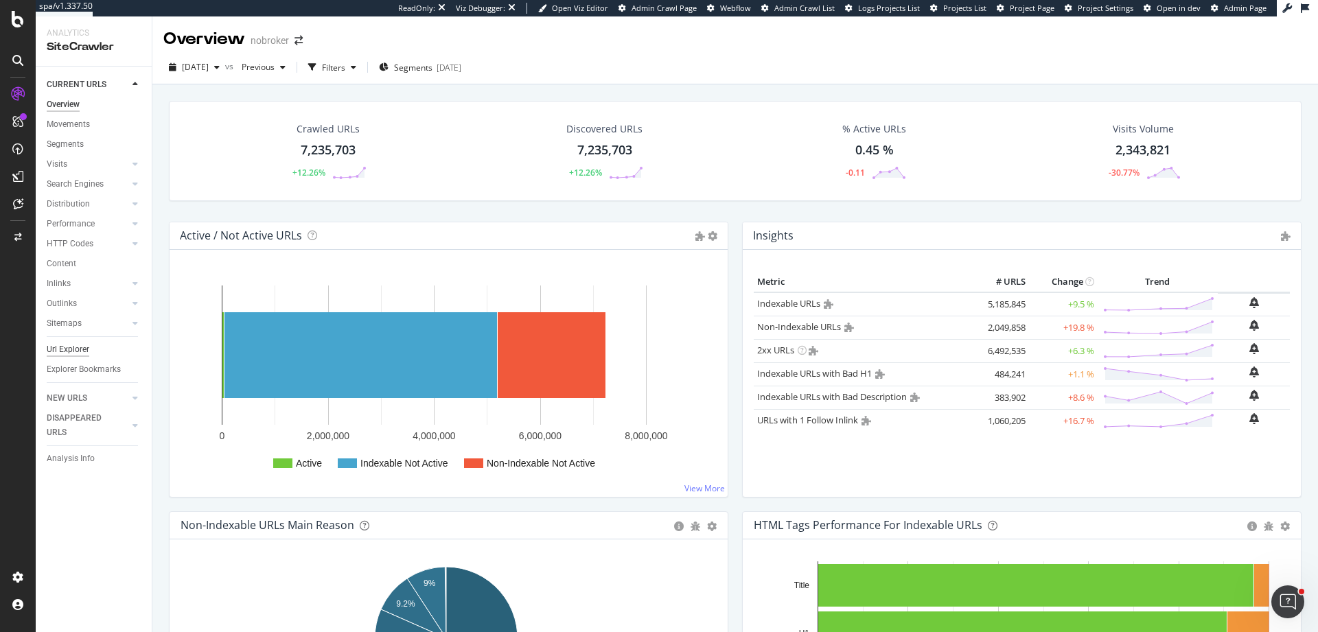 The image size is (1318, 632). What do you see at coordinates (1143, 150) in the screenshot?
I see `div: 2,343,821` at bounding box center [1143, 150].